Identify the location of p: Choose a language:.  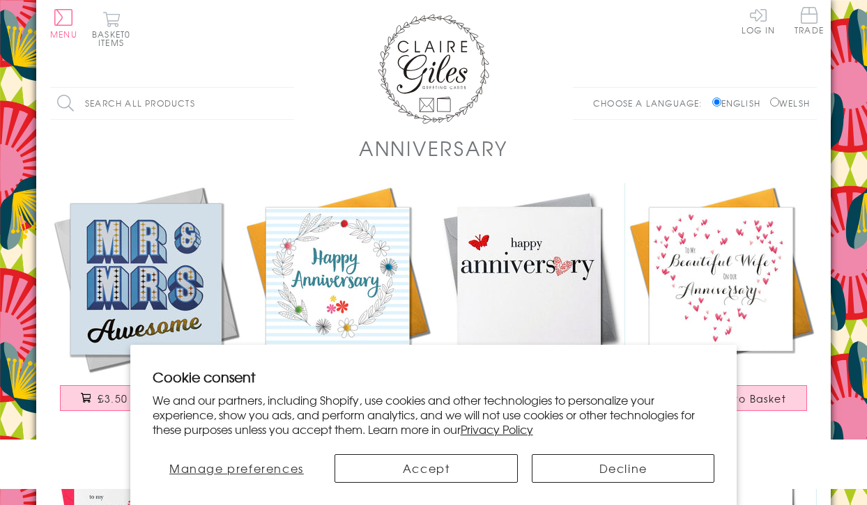
(651, 103).